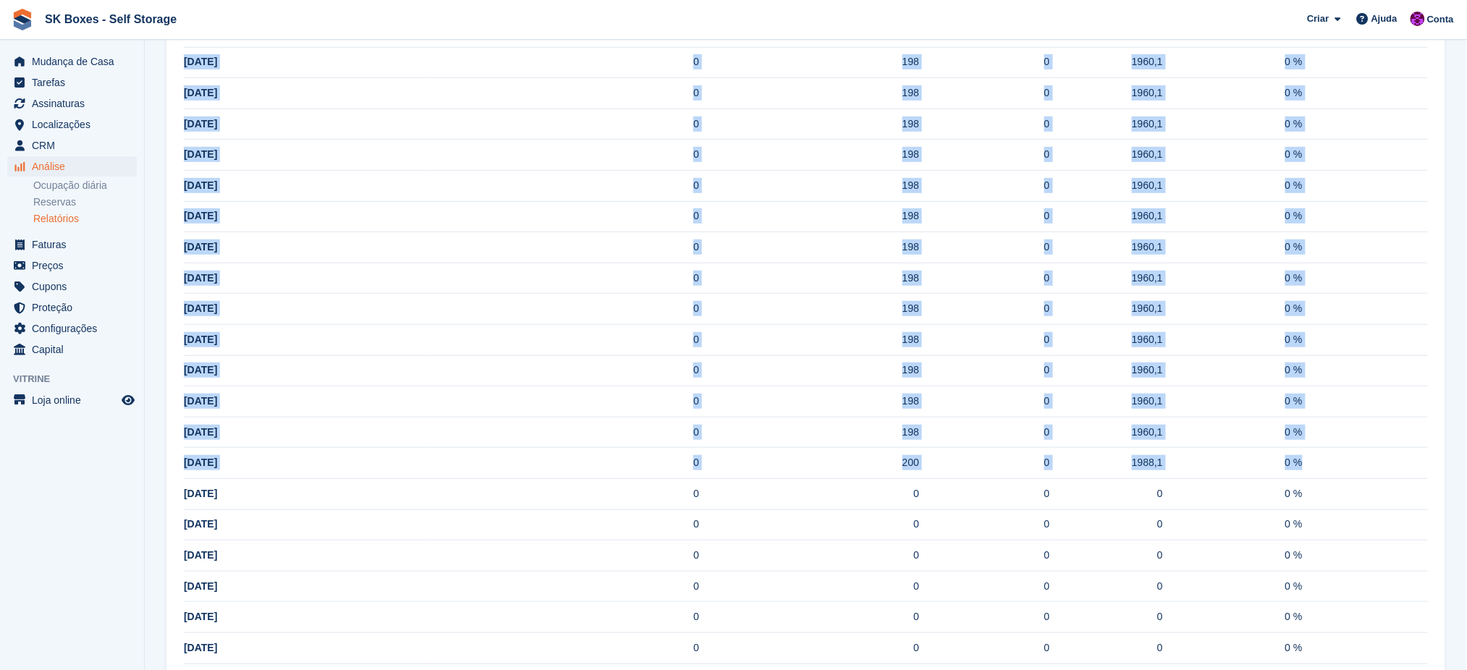 This screenshot has width=1467, height=670. I want to click on td: 200, so click(809, 463).